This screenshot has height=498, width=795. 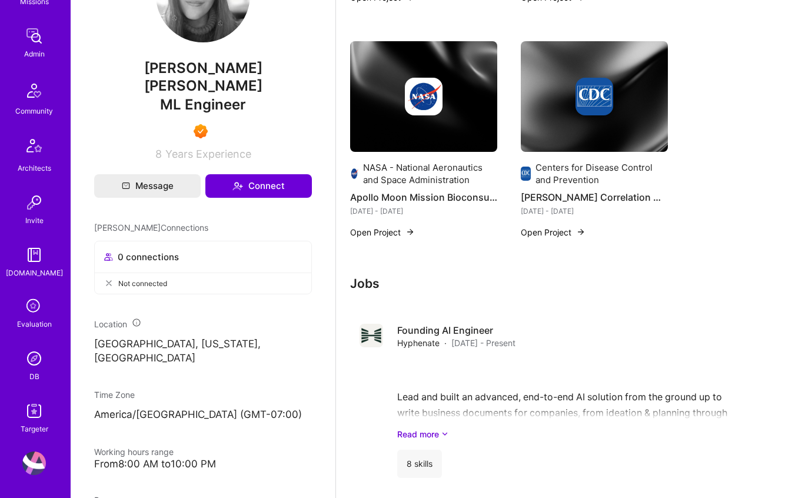 What do you see at coordinates (114, 394) in the screenshot?
I see `span: Time Zone` at bounding box center [114, 394].